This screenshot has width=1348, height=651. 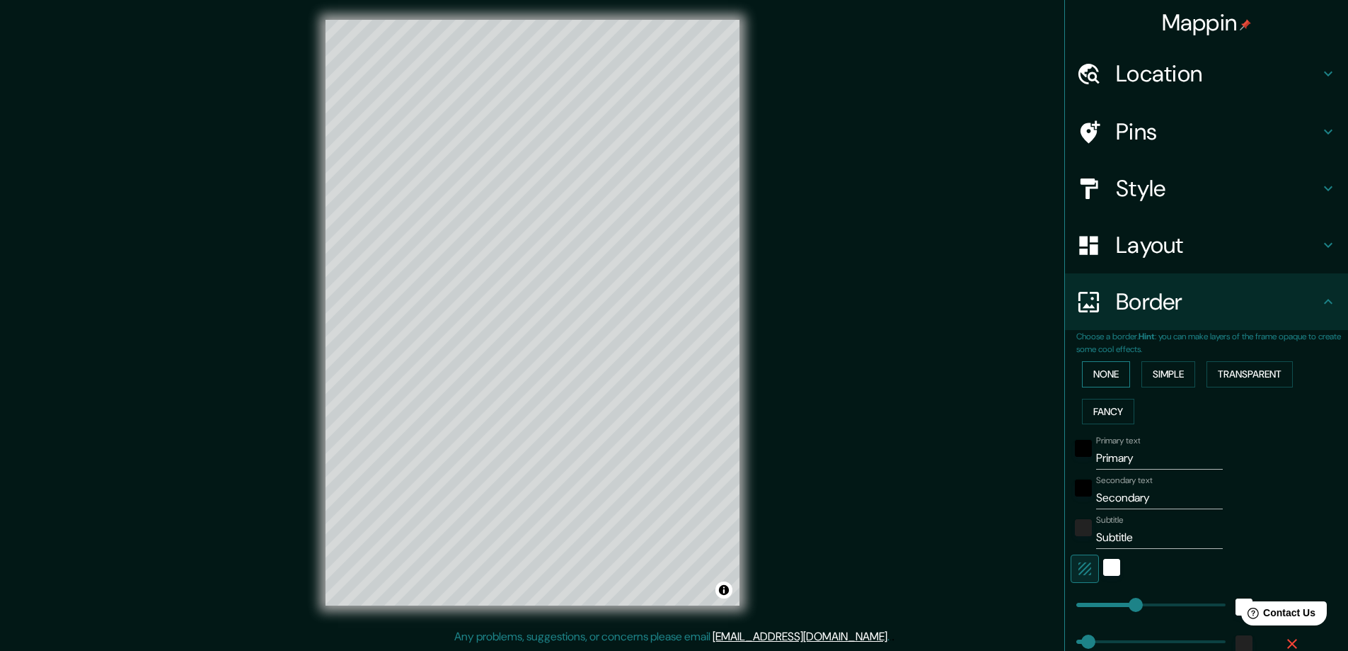 What do you see at coordinates (1147, 336) in the screenshot?
I see `b: Hint` at bounding box center [1147, 336].